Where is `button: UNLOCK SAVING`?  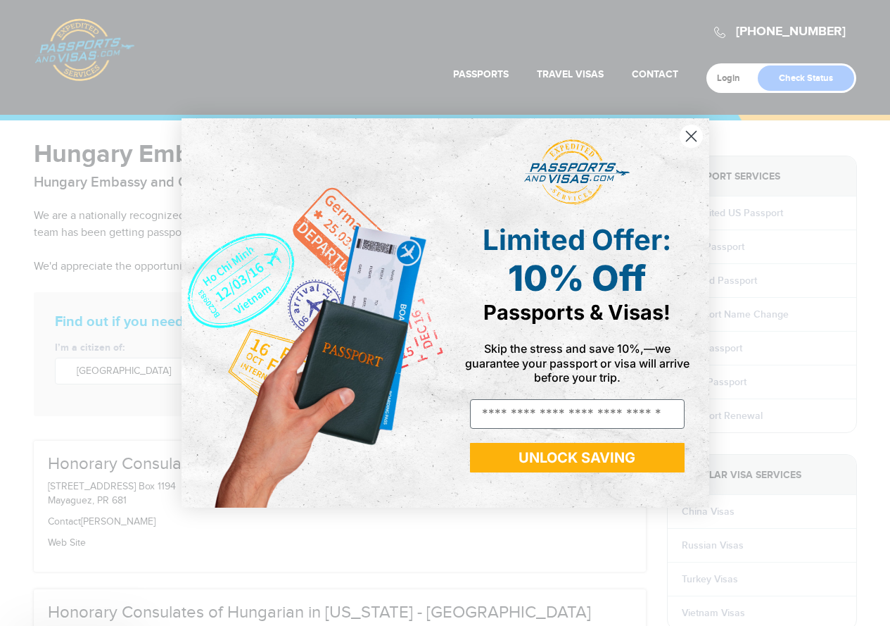
button: UNLOCK SAVING is located at coordinates (577, 457).